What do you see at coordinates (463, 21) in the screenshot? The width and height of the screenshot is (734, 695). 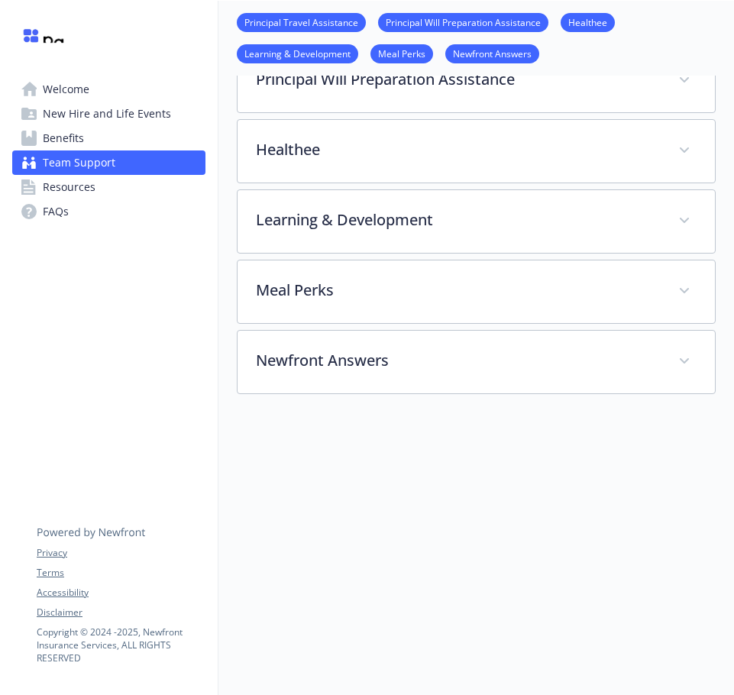 I see `a: Principal Will Preparation Assistance` at bounding box center [463, 21].